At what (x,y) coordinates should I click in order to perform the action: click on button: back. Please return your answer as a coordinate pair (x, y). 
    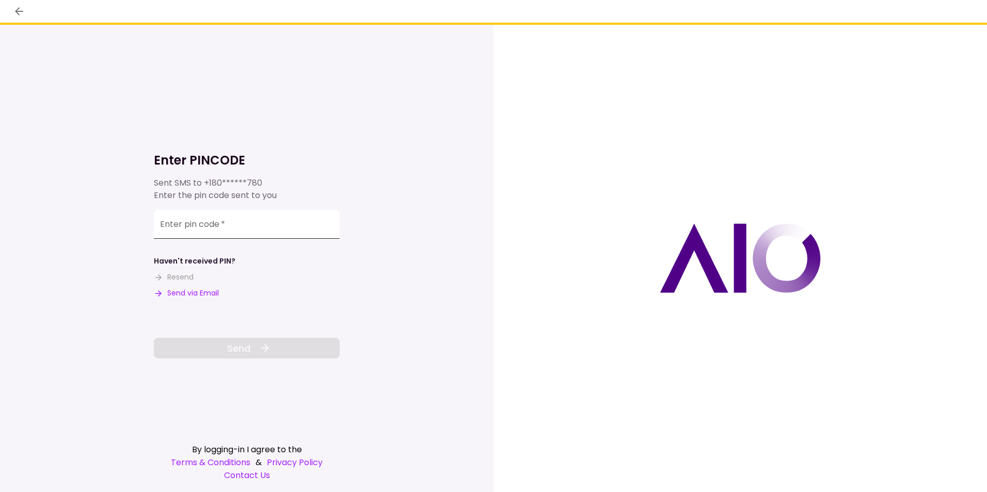
    Looking at the image, I should click on (19, 11).